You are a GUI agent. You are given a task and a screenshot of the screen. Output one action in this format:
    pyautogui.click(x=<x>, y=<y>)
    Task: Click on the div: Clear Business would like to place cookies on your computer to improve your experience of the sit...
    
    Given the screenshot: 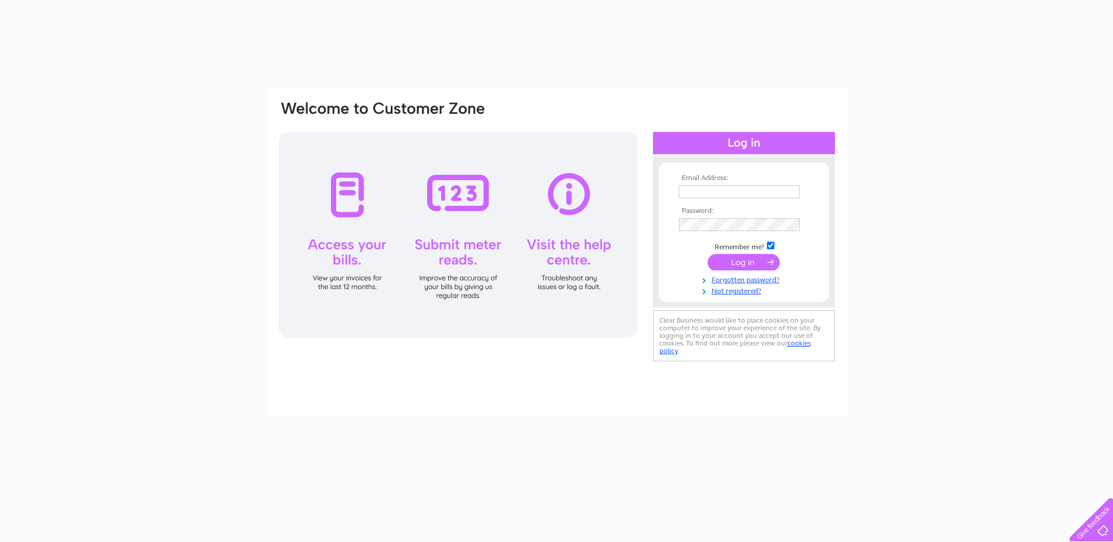 What is the action you would take?
    pyautogui.click(x=744, y=336)
    